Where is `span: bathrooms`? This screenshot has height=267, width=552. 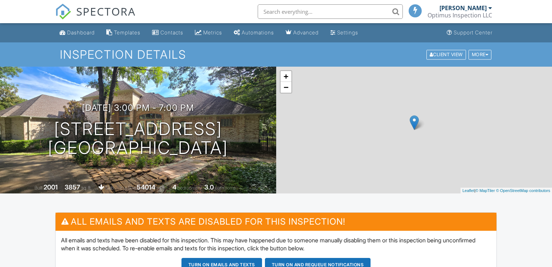
span: bathrooms is located at coordinates (225, 188).